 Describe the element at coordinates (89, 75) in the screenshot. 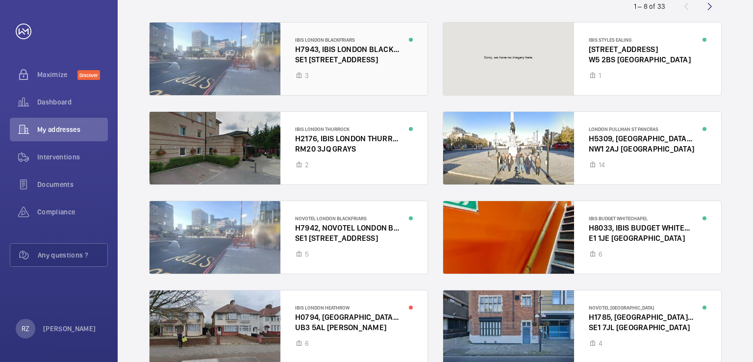

I see `span: Discover` at that location.